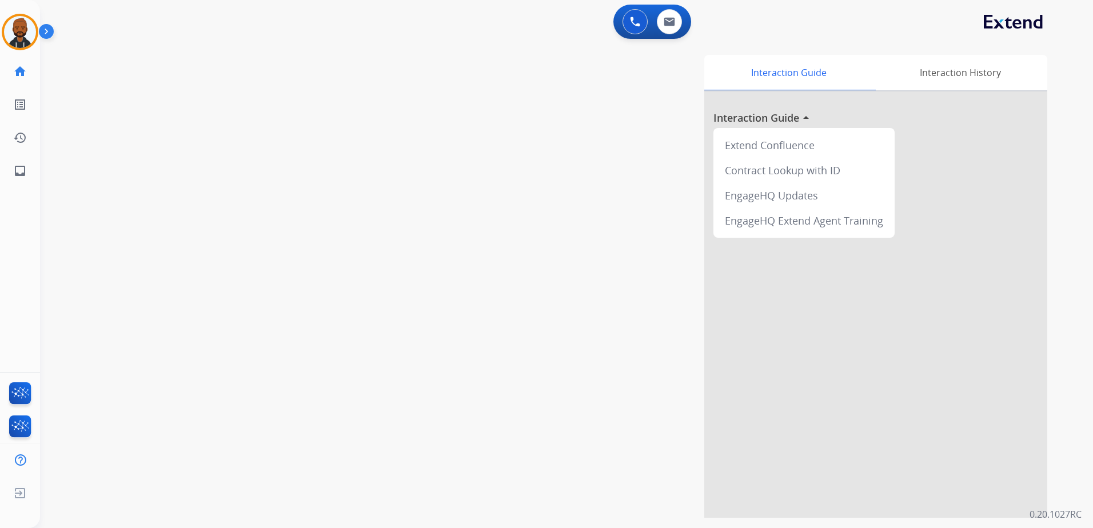  Describe the element at coordinates (804, 221) in the screenshot. I see `div: EngageHQ Extend Agent Training` at that location.